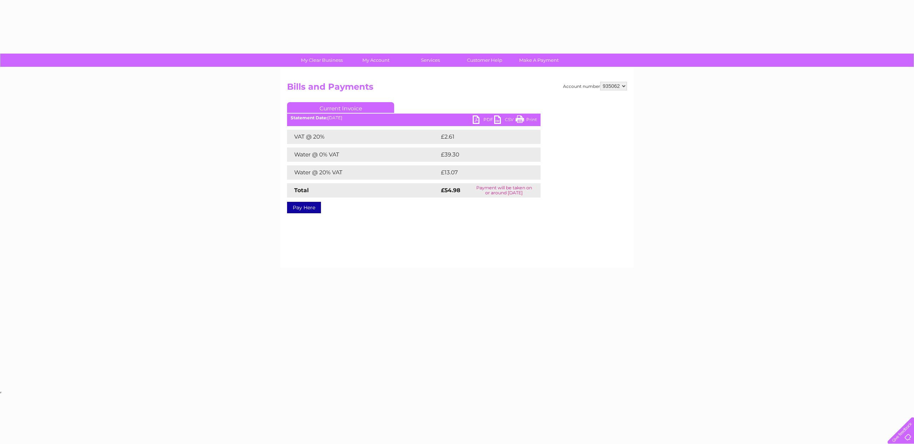 This screenshot has width=914, height=444. What do you see at coordinates (322, 60) in the screenshot?
I see `a: My Clear Business` at bounding box center [322, 60].